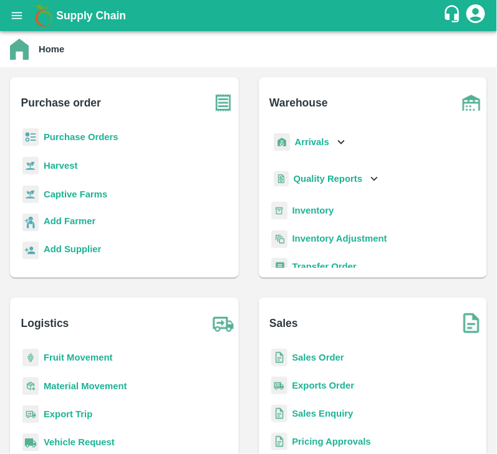  What do you see at coordinates (75, 194) in the screenshot?
I see `b: Captive Farms` at bounding box center [75, 194].